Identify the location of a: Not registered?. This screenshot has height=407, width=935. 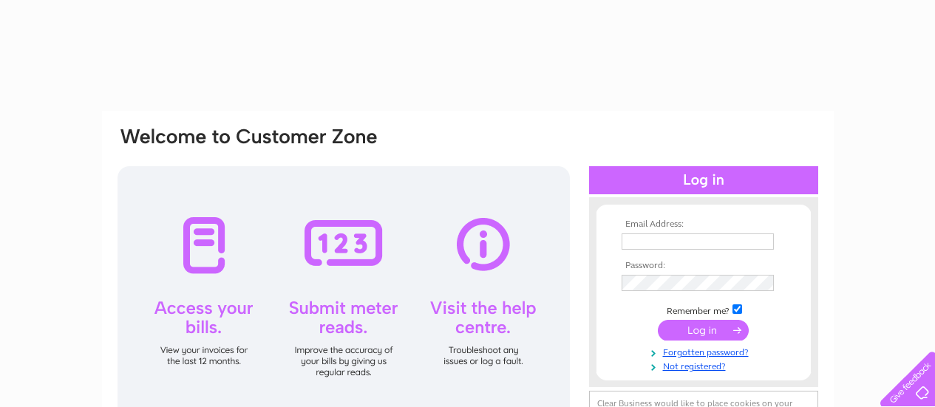
(705, 365).